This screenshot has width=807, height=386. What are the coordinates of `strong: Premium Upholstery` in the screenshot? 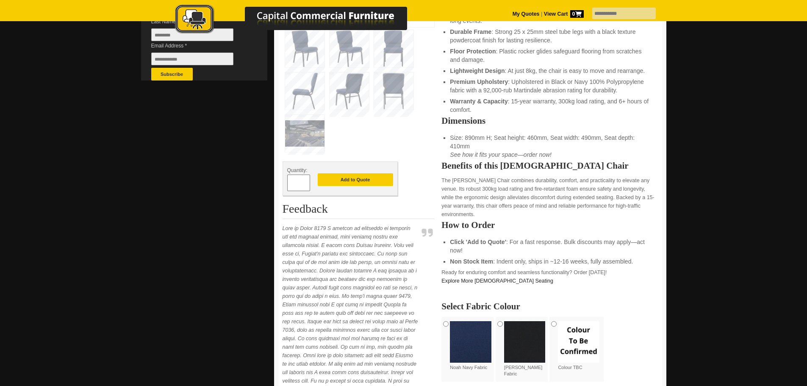 It's located at (478, 82).